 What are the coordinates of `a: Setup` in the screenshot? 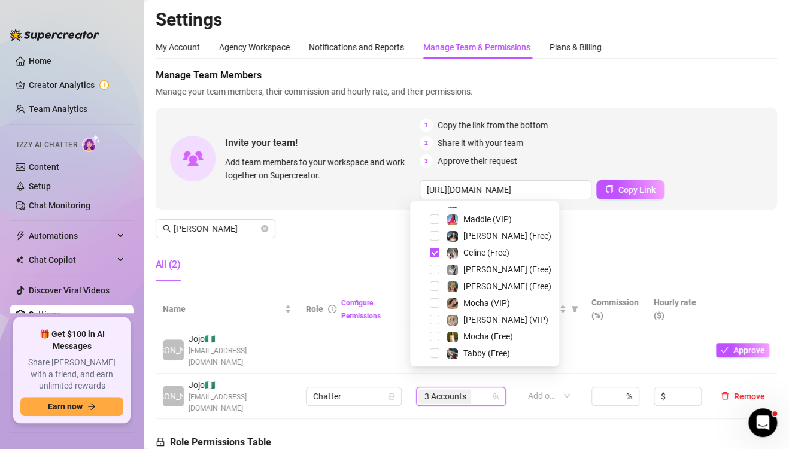 It's located at (40, 186).